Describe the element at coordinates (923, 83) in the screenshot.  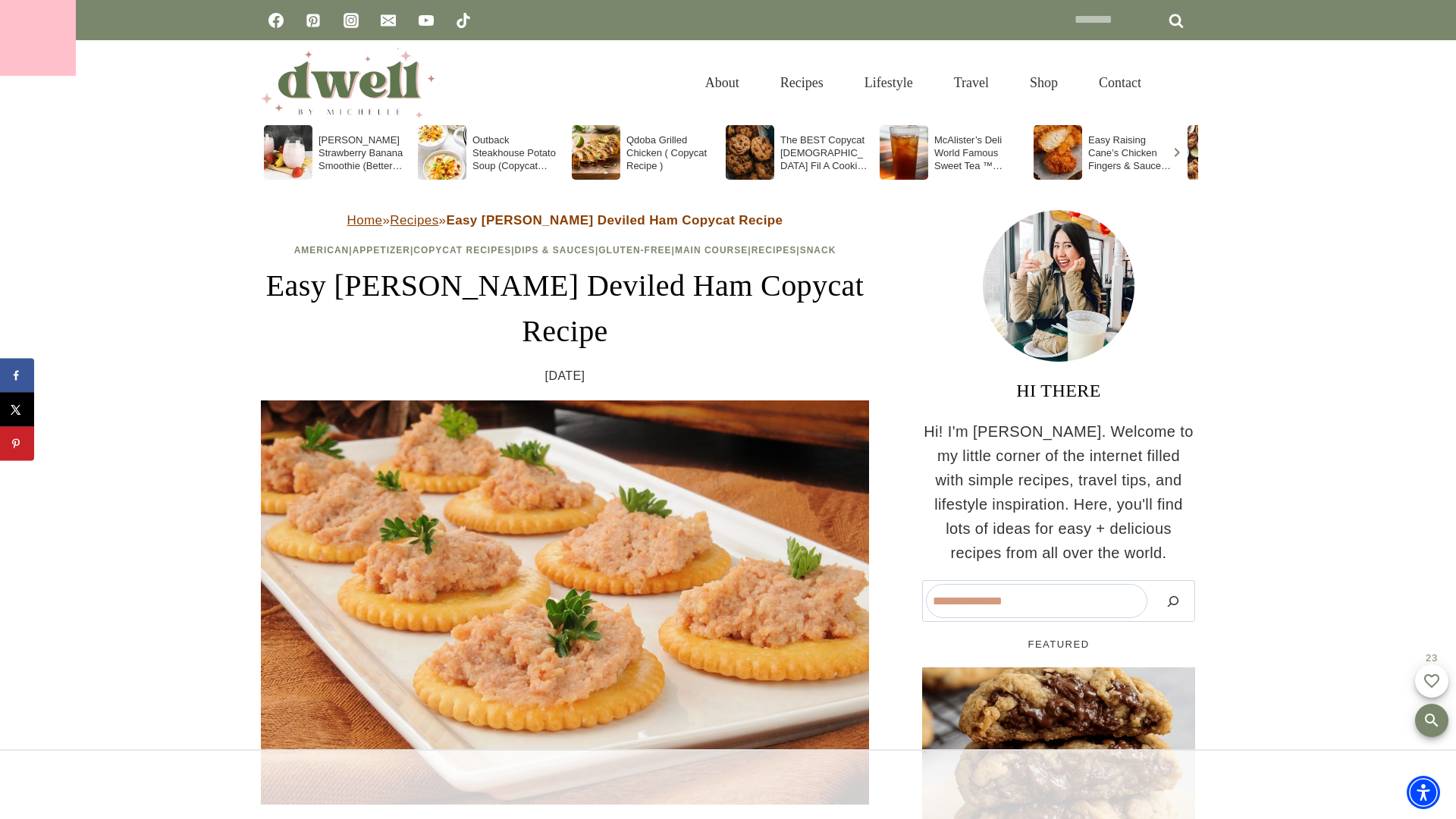
I see `nav: Primary Navigation` at that location.